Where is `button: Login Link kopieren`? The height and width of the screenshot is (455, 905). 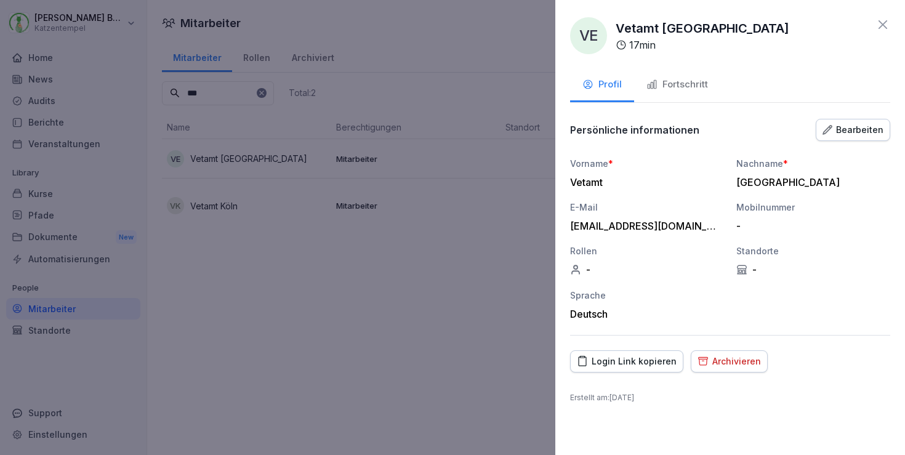 button: Login Link kopieren is located at coordinates (627, 362).